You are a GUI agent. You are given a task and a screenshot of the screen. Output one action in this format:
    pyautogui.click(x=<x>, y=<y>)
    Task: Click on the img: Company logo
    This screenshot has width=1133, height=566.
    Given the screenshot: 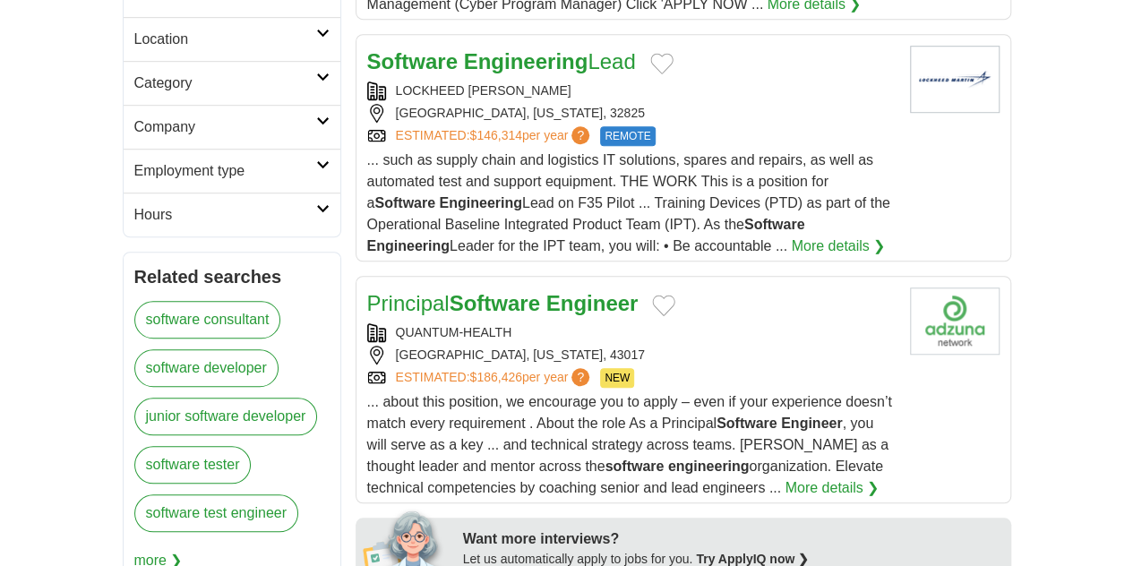 What is the action you would take?
    pyautogui.click(x=955, y=321)
    